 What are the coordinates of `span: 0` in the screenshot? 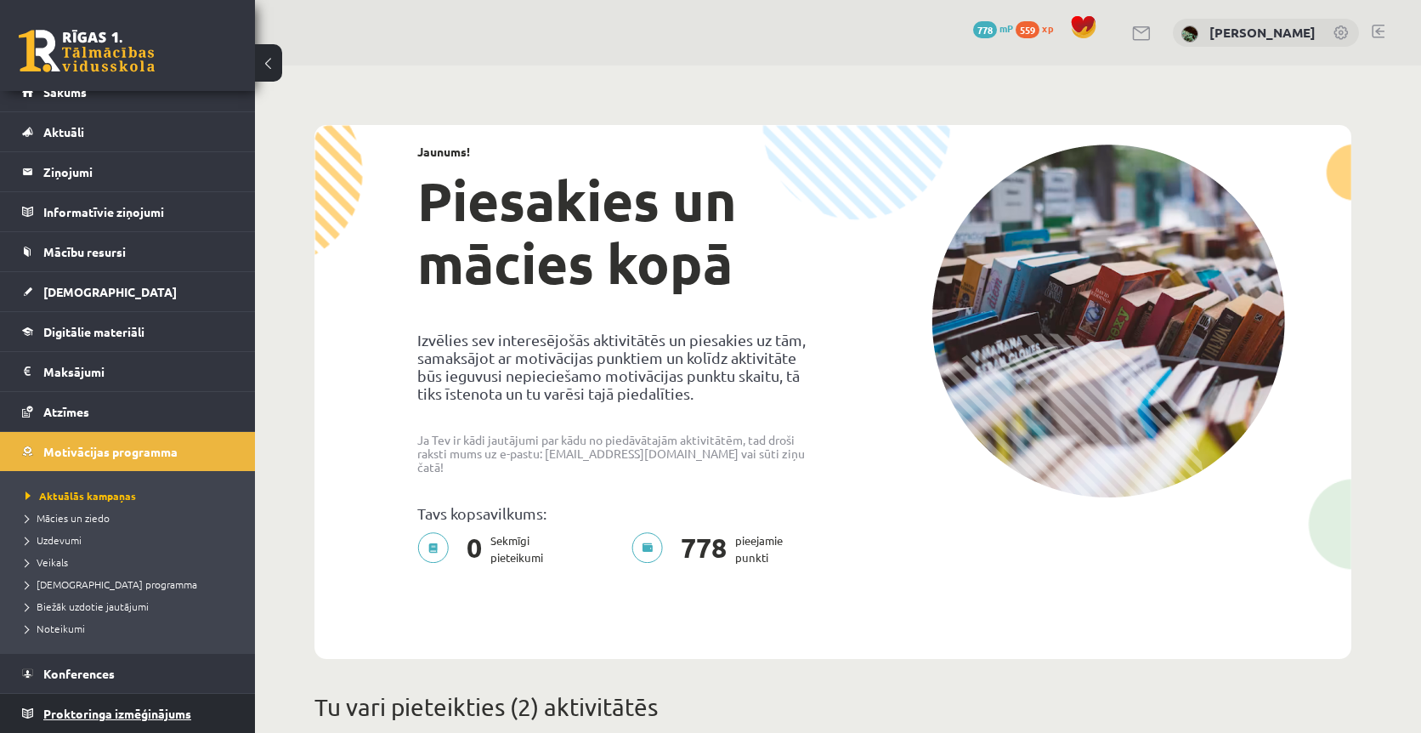 It's located at (474, 549).